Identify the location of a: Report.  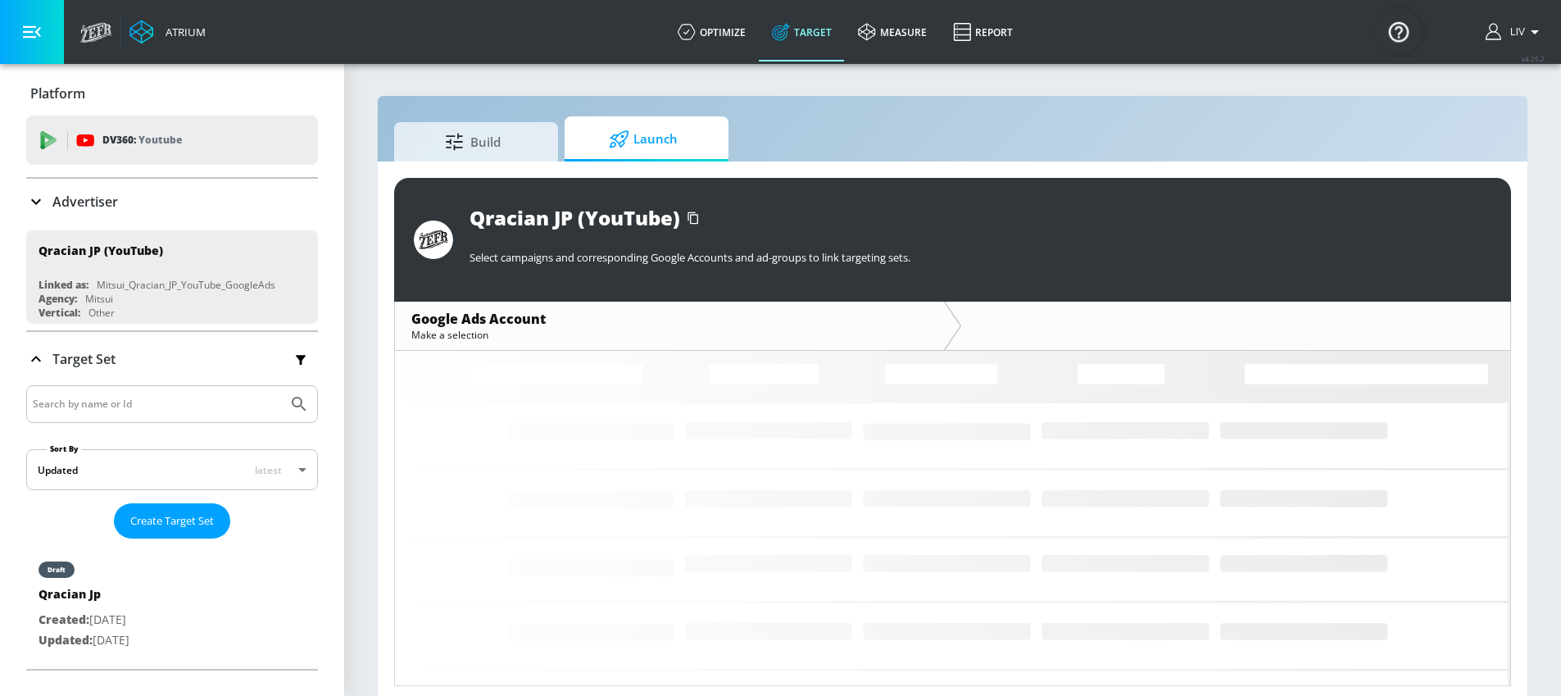
(983, 32).